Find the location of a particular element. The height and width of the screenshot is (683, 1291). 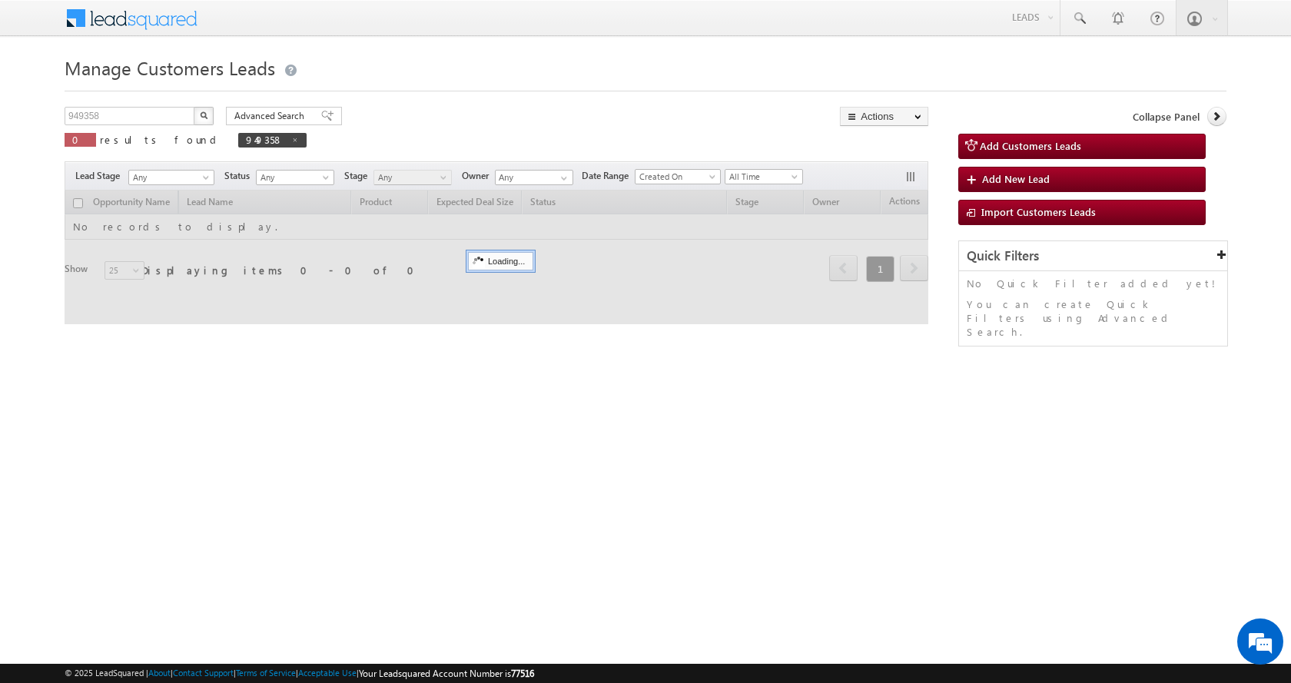

span: 77516 is located at coordinates (522, 673).